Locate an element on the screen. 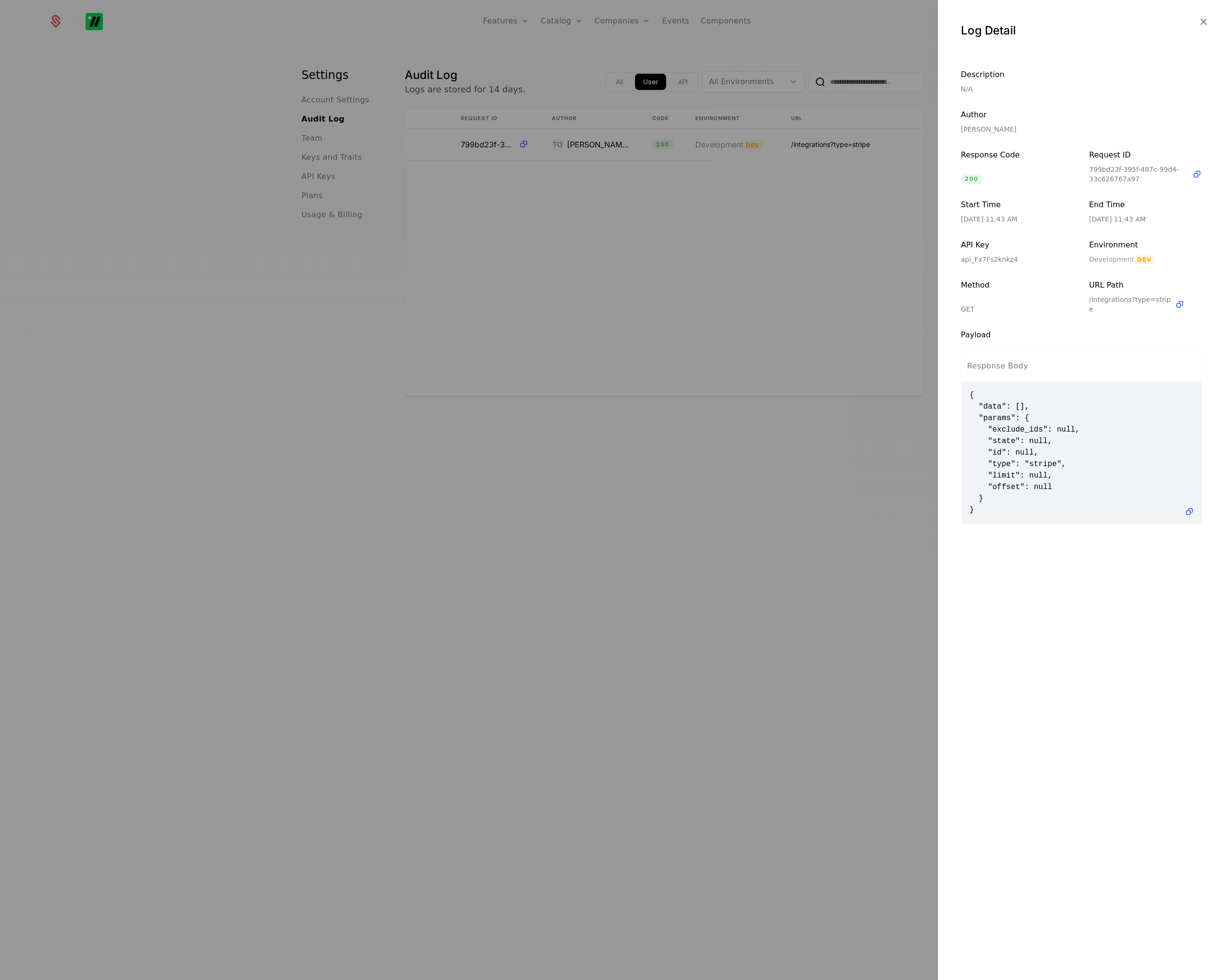 The image size is (1225, 980). div: Request ID is located at coordinates (1145, 155).